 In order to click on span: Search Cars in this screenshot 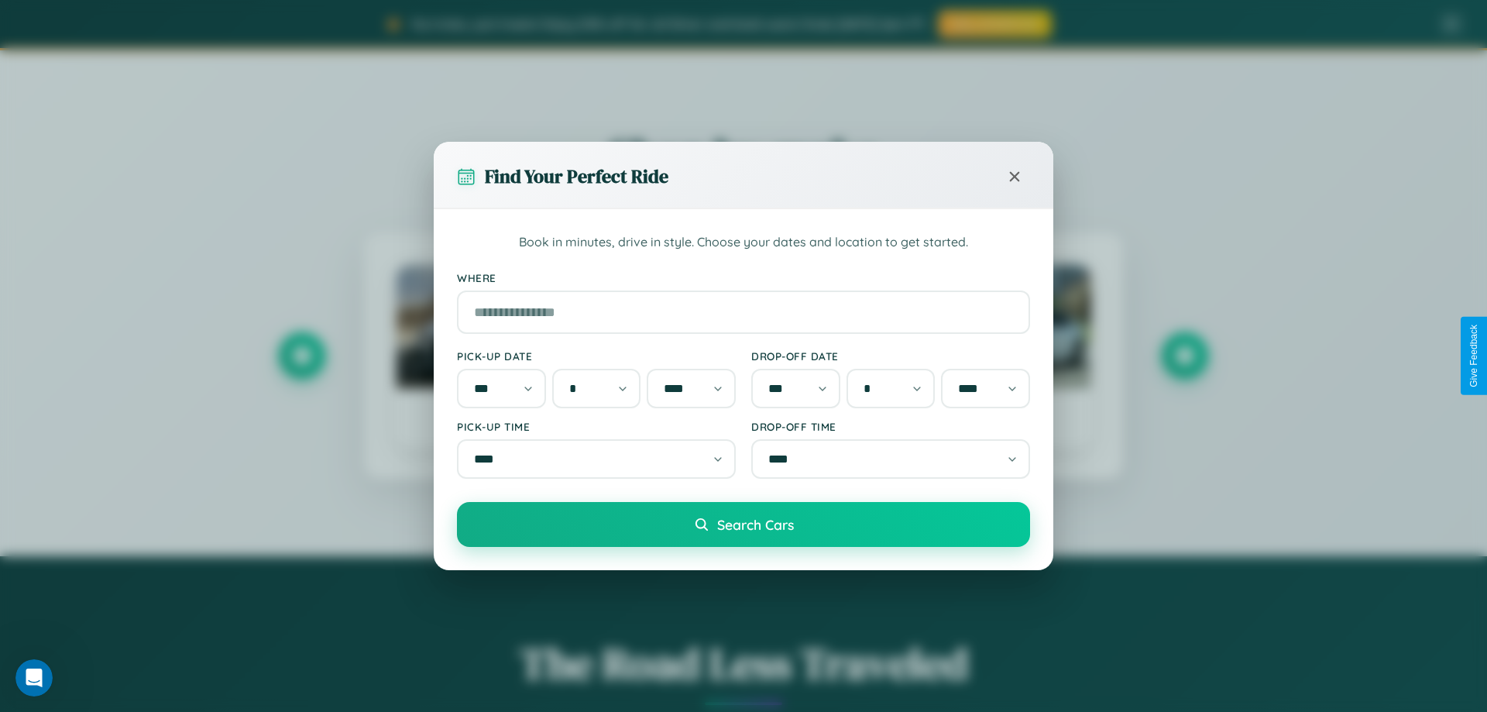, I will do `click(755, 524)`.